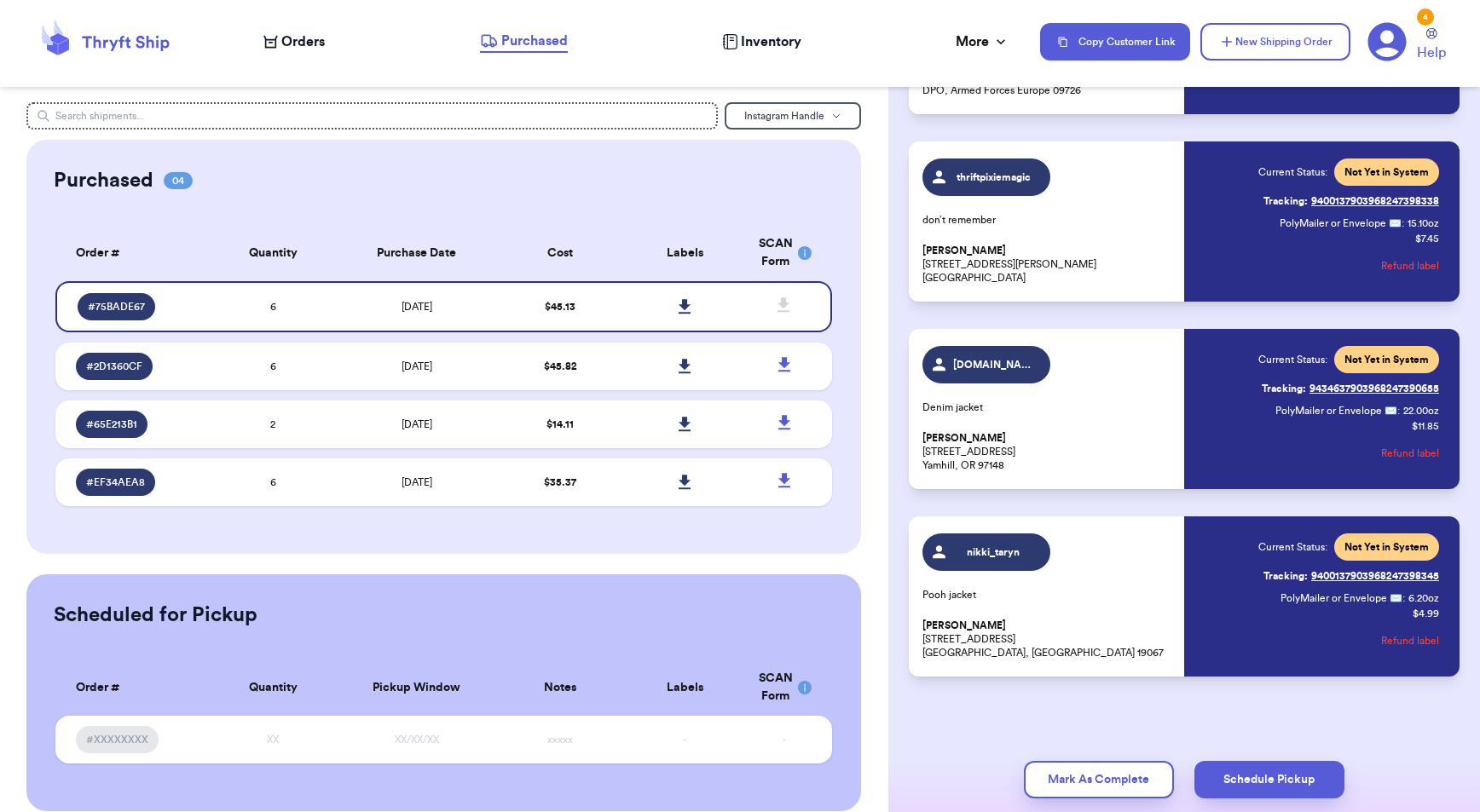 The height and width of the screenshot is (812, 1480). Describe the element at coordinates (561, 253) in the screenshot. I see `th: Cost` at that location.